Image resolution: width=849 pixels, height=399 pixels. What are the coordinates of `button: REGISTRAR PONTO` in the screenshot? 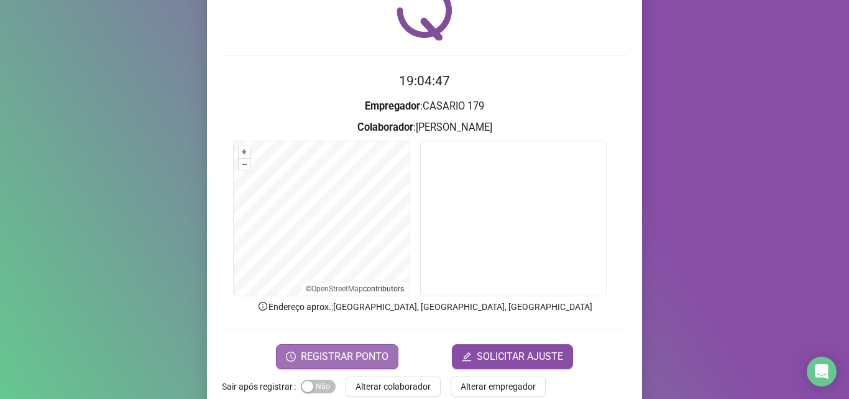 It's located at (337, 356).